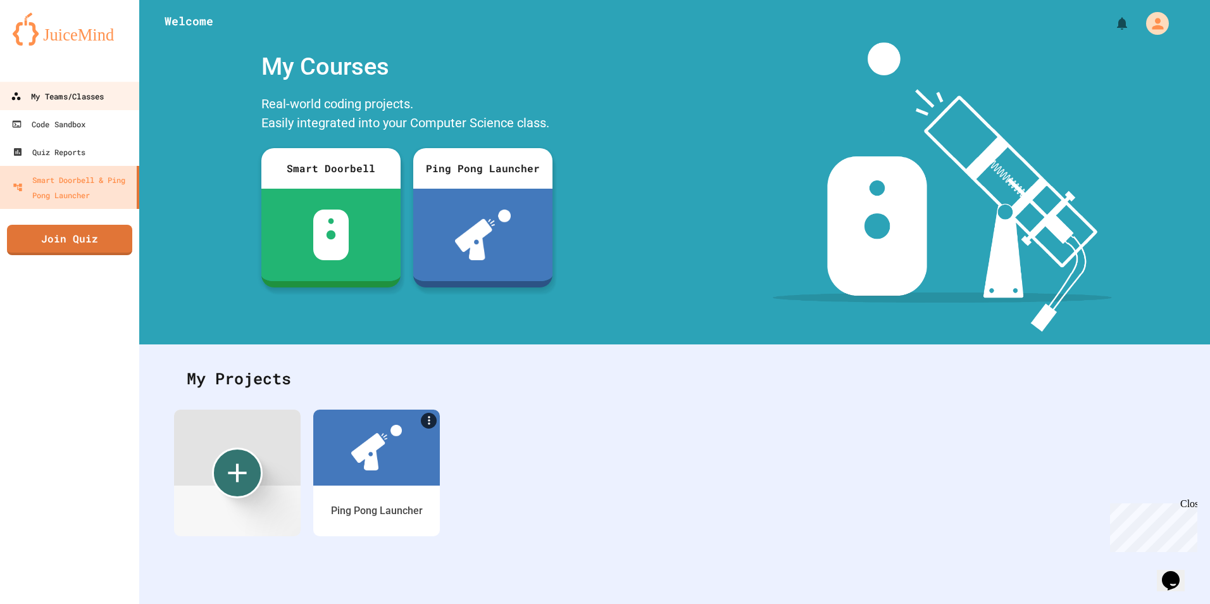  What do you see at coordinates (237, 473) in the screenshot?
I see `div: Create new` at bounding box center [237, 473].